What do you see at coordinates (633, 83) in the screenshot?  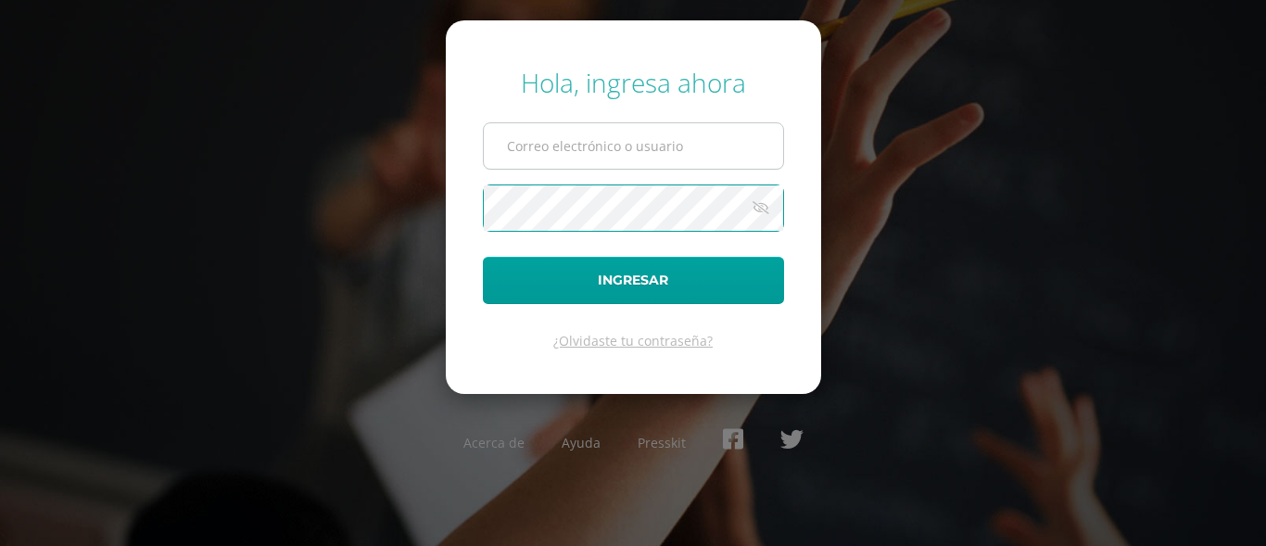 I see `div: Hola, ingresa ahora` at bounding box center [633, 83].